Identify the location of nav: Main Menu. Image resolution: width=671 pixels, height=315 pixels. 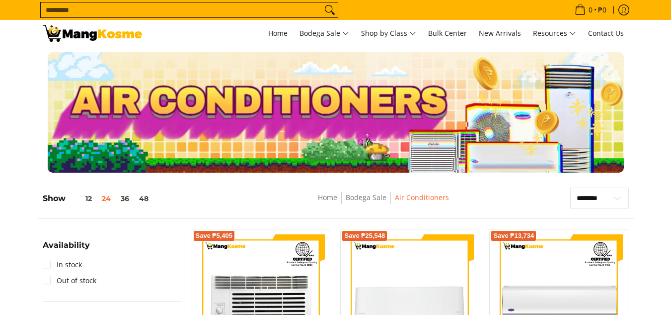
(391, 33).